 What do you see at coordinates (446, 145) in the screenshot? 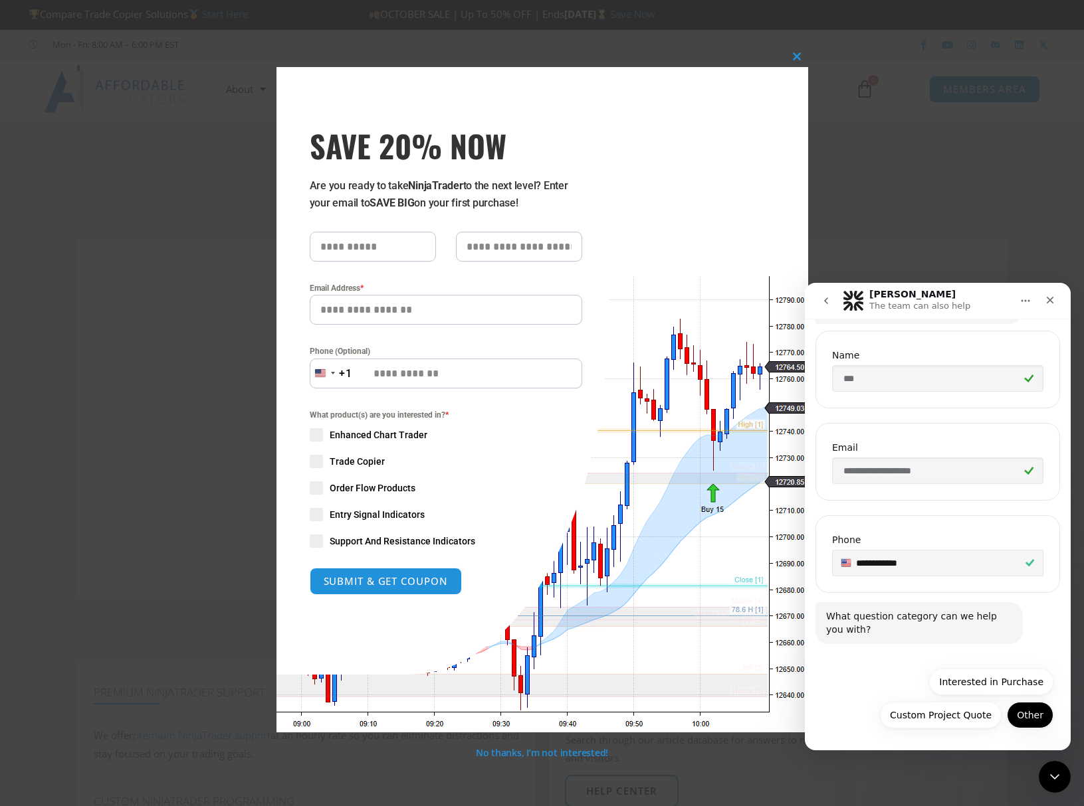
I see `h3: SAVE 20% NOW` at bounding box center [446, 145].